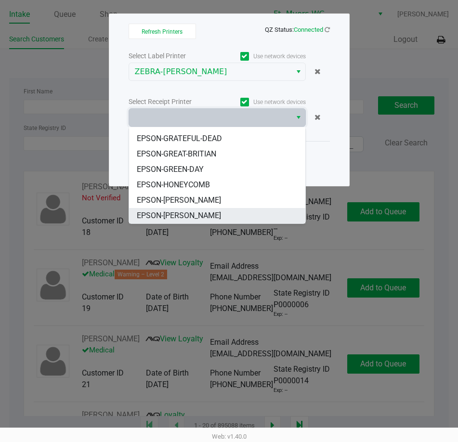 The image size is (458, 442). What do you see at coordinates (229, 437) in the screenshot?
I see `span: Web: v1.40.0` at bounding box center [229, 437].